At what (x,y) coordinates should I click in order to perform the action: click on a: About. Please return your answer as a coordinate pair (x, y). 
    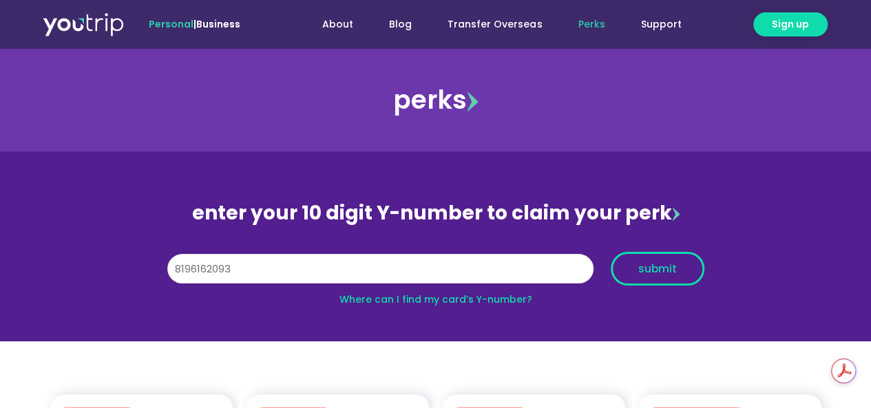
    Looking at the image, I should click on (337, 24).